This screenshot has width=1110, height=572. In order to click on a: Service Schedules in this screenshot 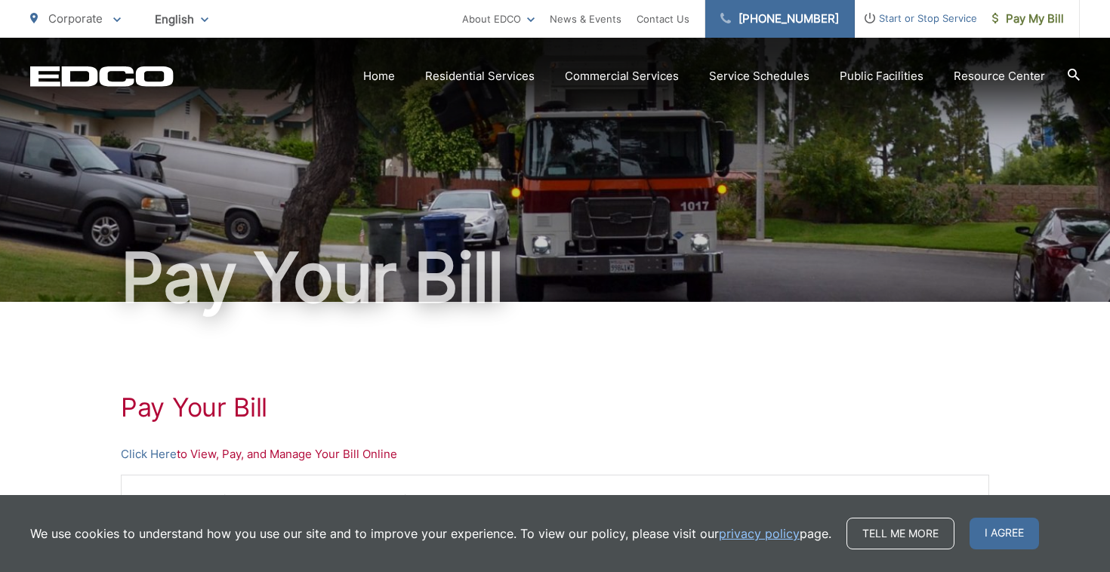, I will do `click(759, 76)`.